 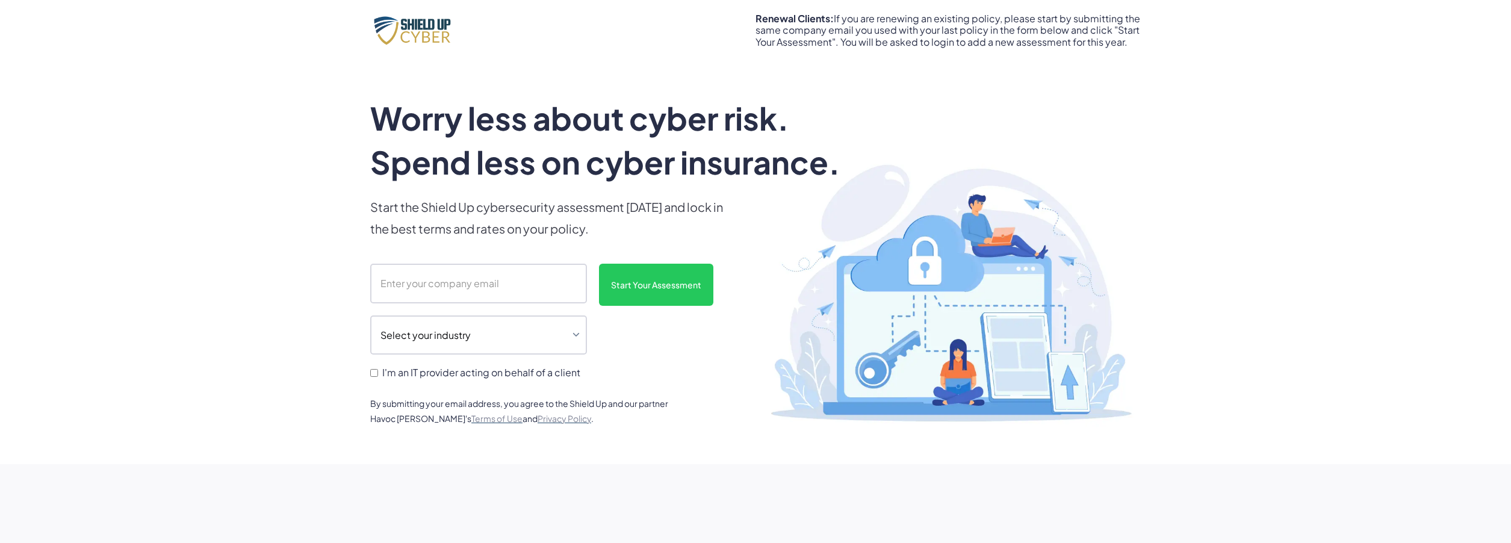 I want to click on span: Terms of Use, so click(x=497, y=418).